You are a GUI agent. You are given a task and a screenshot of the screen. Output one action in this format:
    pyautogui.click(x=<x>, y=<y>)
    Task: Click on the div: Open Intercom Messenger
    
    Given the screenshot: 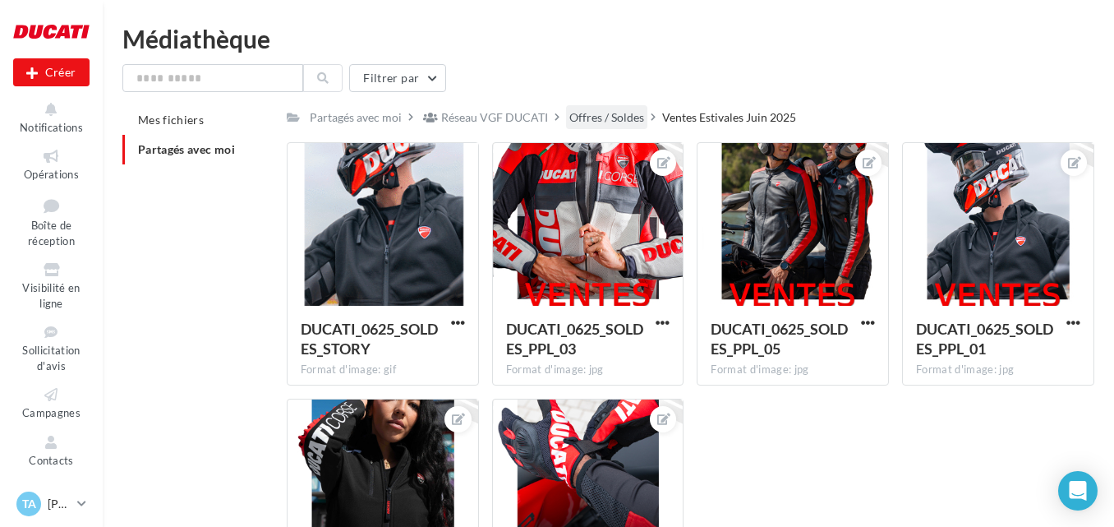 What is the action you would take?
    pyautogui.click(x=1078, y=491)
    